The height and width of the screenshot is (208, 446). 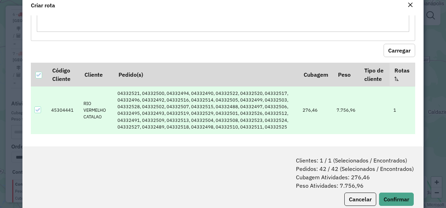 What do you see at coordinates (396, 199) in the screenshot?
I see `button: Confirmar` at bounding box center [396, 199].